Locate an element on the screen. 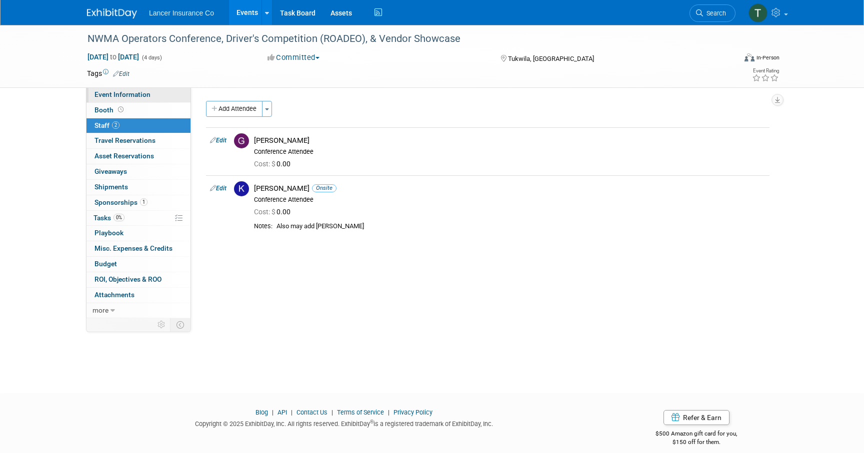 This screenshot has width=864, height=453. a: Booth is located at coordinates (138, 110).